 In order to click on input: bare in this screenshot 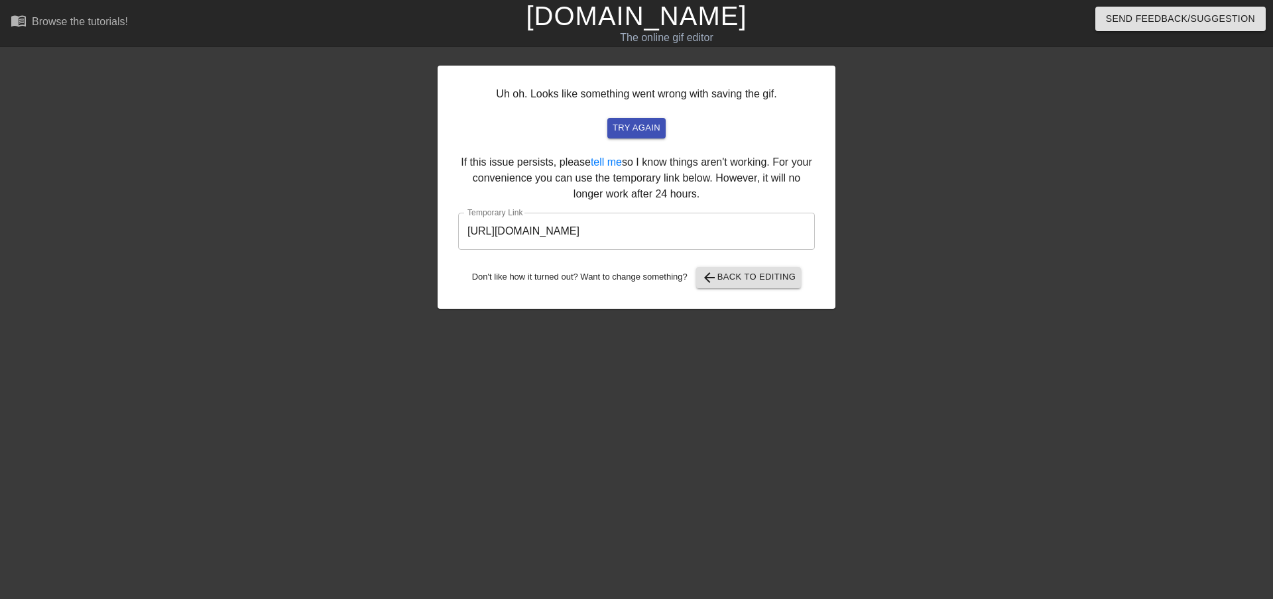, I will do `click(636, 231)`.